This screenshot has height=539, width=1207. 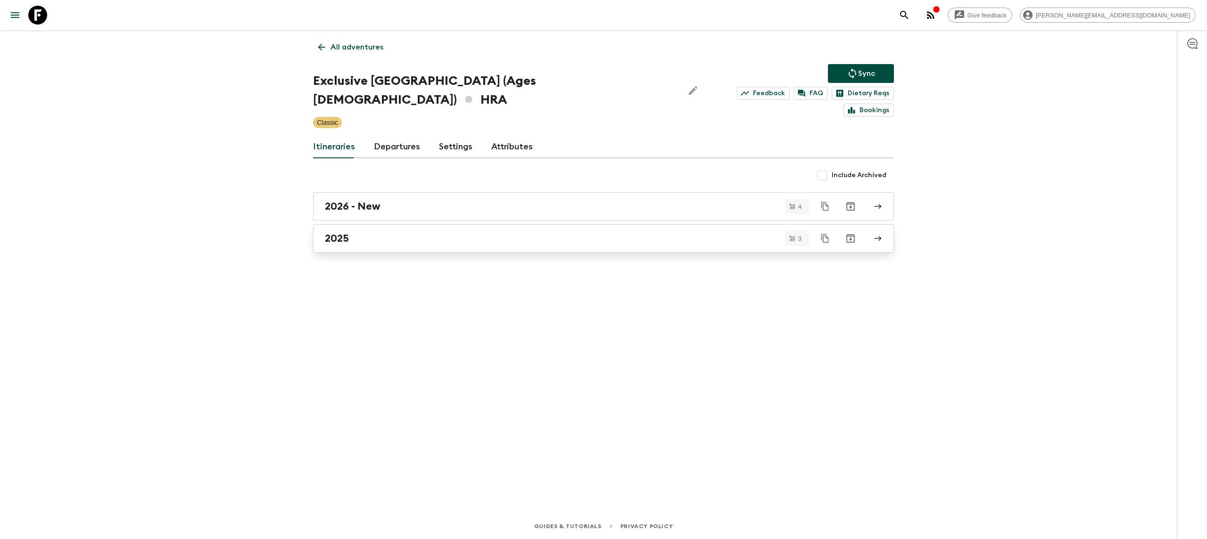 I want to click on a: 2026 - New, so click(x=603, y=206).